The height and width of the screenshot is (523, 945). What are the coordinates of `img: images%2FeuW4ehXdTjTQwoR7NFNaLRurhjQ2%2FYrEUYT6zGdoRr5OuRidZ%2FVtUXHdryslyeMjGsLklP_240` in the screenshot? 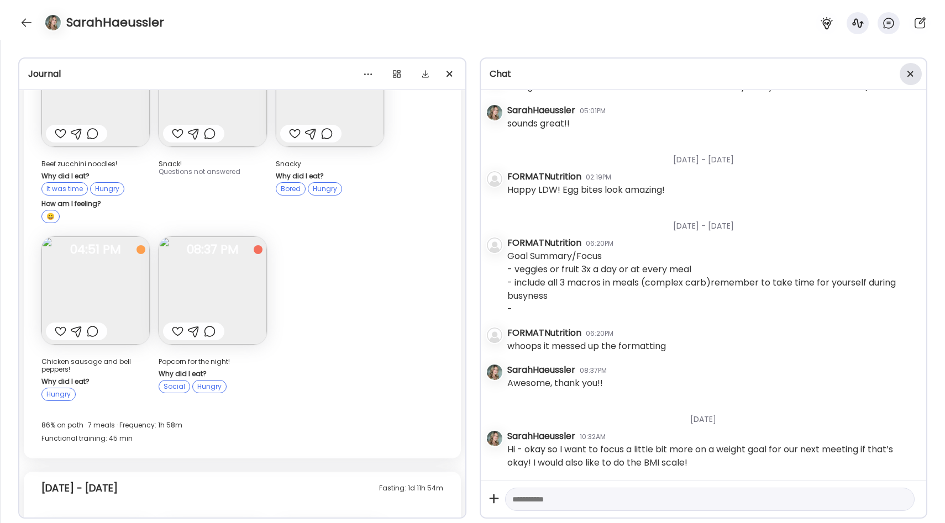 It's located at (96, 93).